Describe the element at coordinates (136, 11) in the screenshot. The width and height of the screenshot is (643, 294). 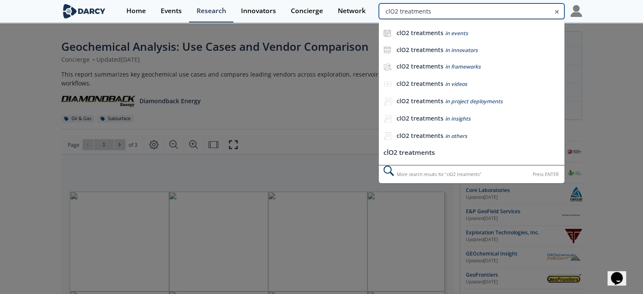
I see `div: Home` at that location.